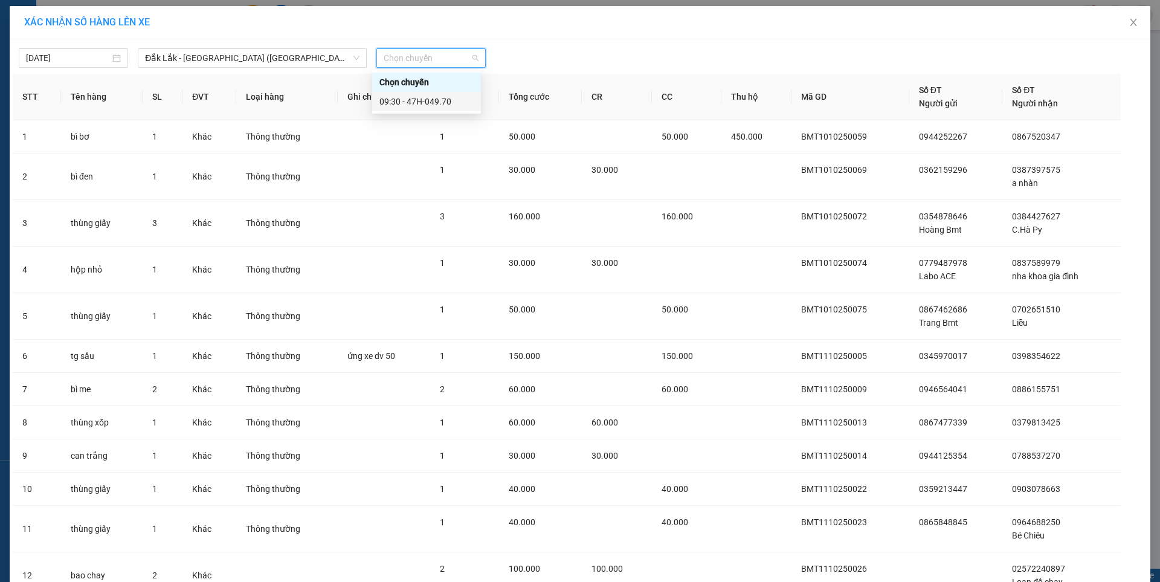 Image resolution: width=1160 pixels, height=582 pixels. I want to click on span: XÁC NHẬN SỐ HÀNG LÊN XE, so click(87, 22).